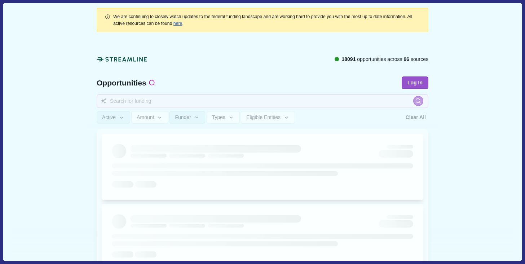 The image size is (525, 264). What do you see at coordinates (121, 83) in the screenshot?
I see `span: Opportunities` at bounding box center [121, 83].